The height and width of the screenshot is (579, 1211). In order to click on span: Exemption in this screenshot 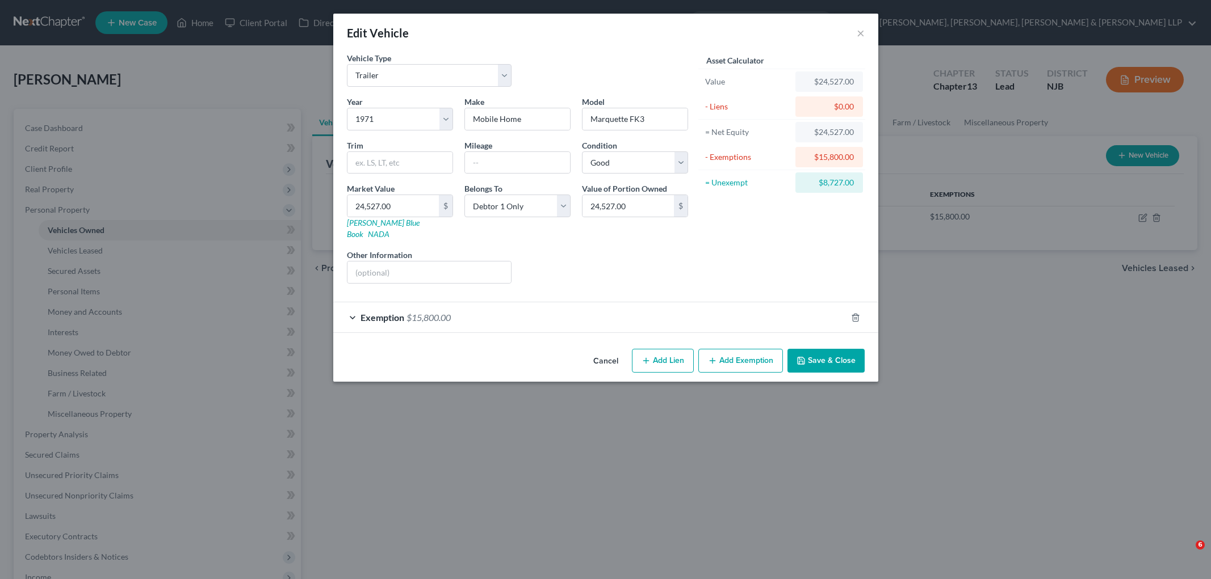, I will do `click(382, 317)`.